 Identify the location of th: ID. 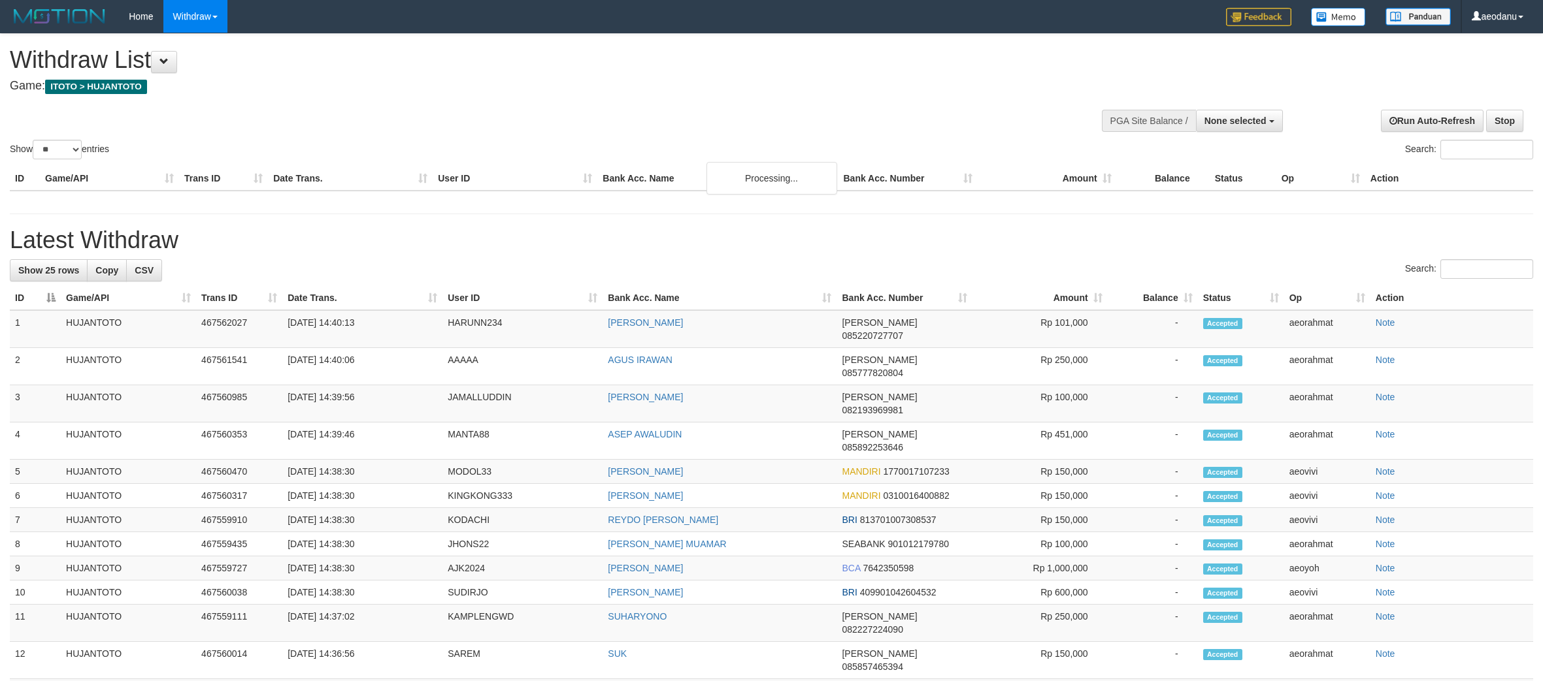
(25, 178).